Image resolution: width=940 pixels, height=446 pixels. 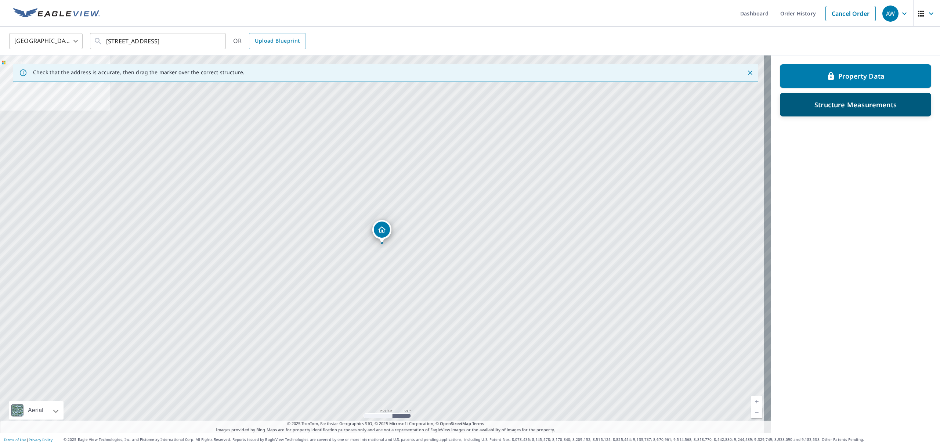 I want to click on a: Cancel Order, so click(x=850, y=14).